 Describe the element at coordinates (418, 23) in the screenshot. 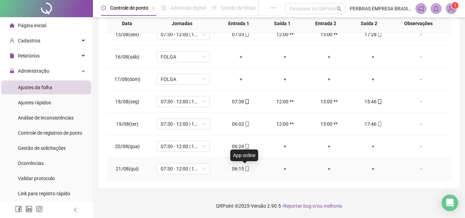

I see `th: Observações` at that location.